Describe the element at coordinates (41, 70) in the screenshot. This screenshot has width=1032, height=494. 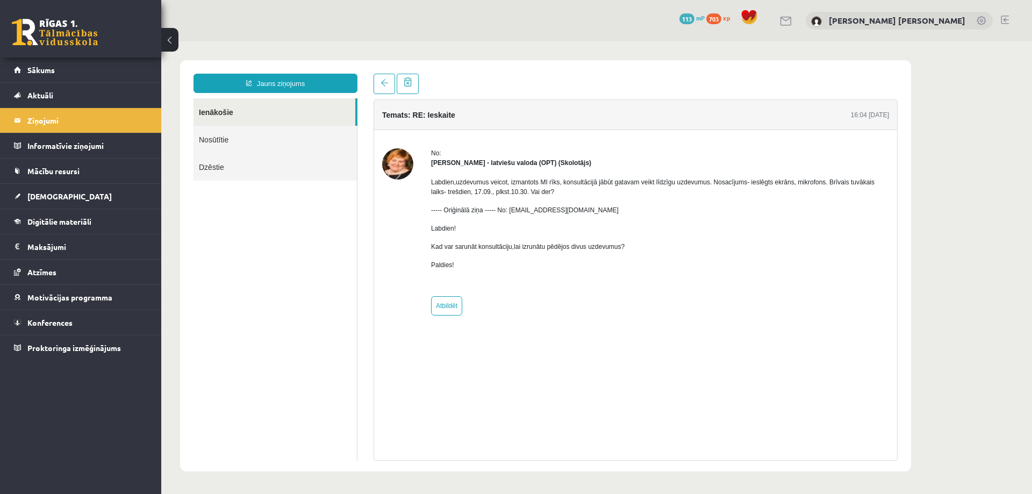
I see `span: Sākums` at that location.